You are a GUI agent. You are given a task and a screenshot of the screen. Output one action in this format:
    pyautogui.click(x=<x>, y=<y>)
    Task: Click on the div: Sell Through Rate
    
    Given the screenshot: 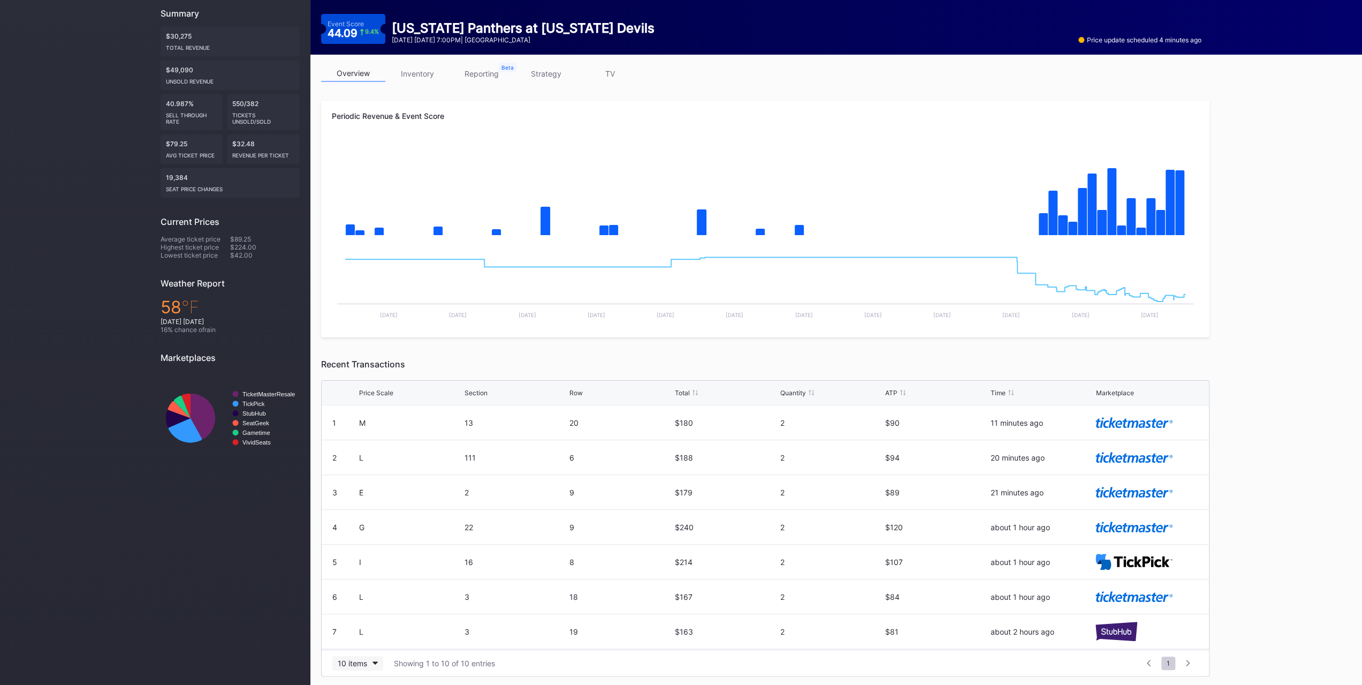 What is the action you would take?
    pyautogui.click(x=192, y=116)
    